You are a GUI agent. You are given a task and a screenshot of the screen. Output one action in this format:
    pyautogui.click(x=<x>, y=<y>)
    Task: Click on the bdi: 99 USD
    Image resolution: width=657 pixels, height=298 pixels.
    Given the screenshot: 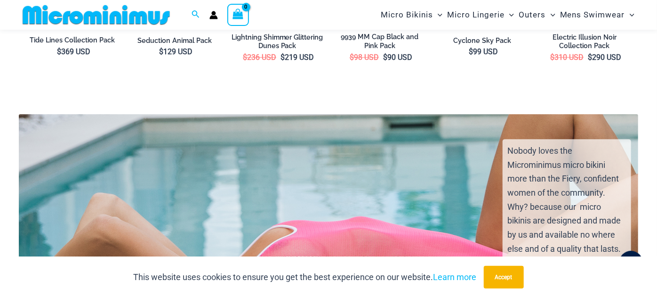 What is the action you would take?
    pyautogui.click(x=484, y=51)
    